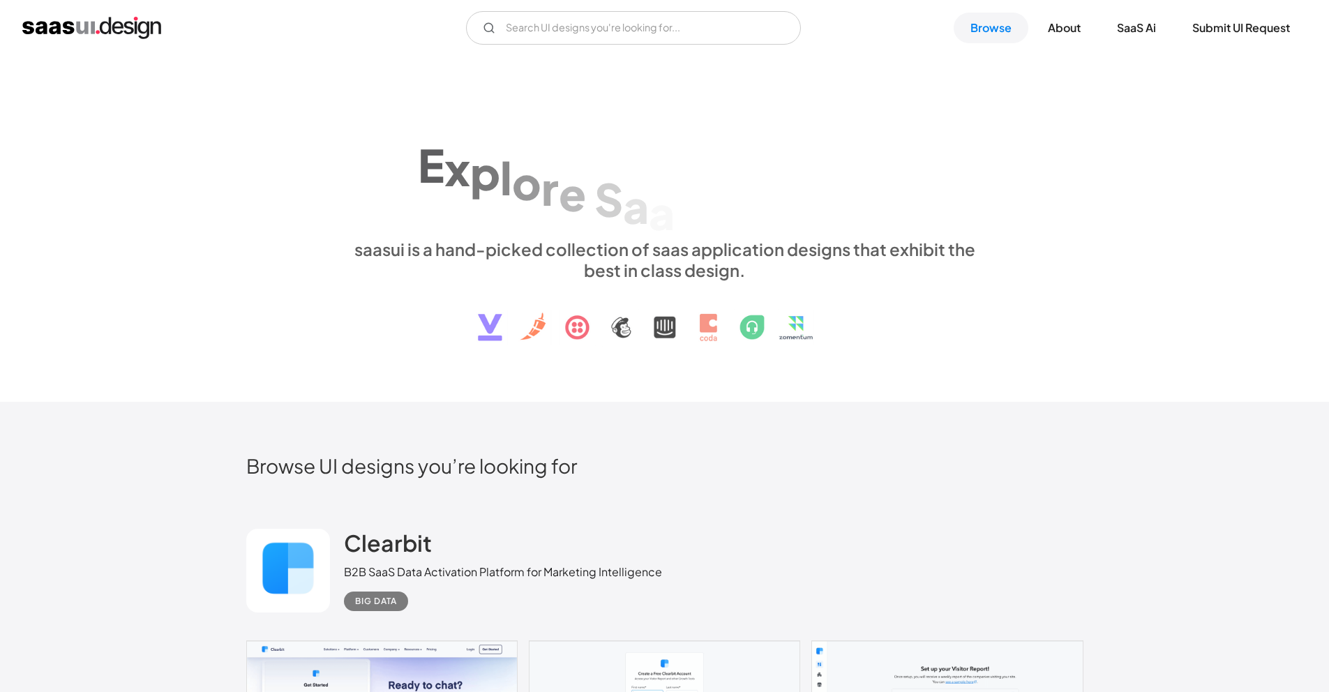 The width and height of the screenshot is (1329, 692). What do you see at coordinates (376, 601) in the screenshot?
I see `div: Big Data` at bounding box center [376, 601].